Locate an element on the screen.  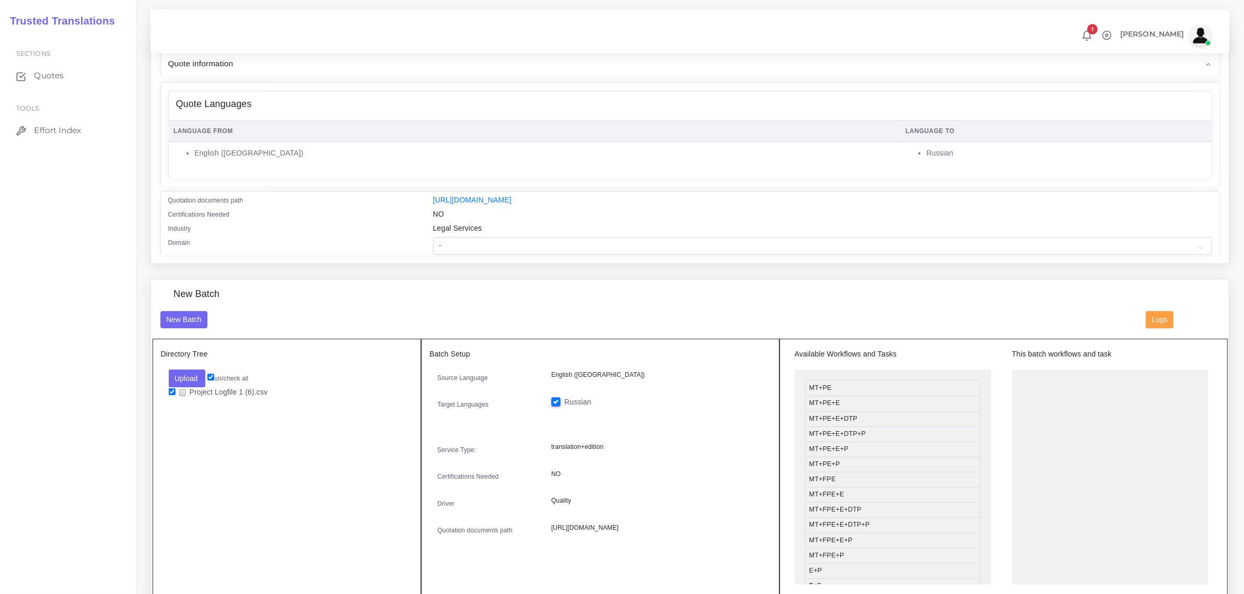
a: Project Logfile 1 (6).csv is located at coordinates (224, 392).